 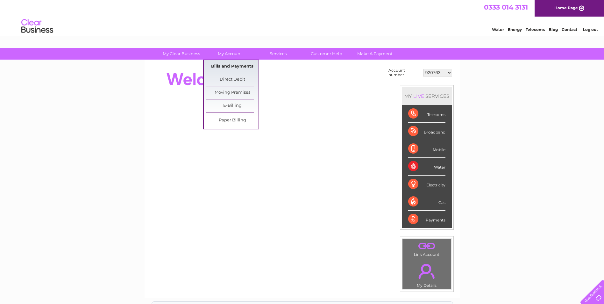 I want to click on a: Water, so click(x=498, y=29).